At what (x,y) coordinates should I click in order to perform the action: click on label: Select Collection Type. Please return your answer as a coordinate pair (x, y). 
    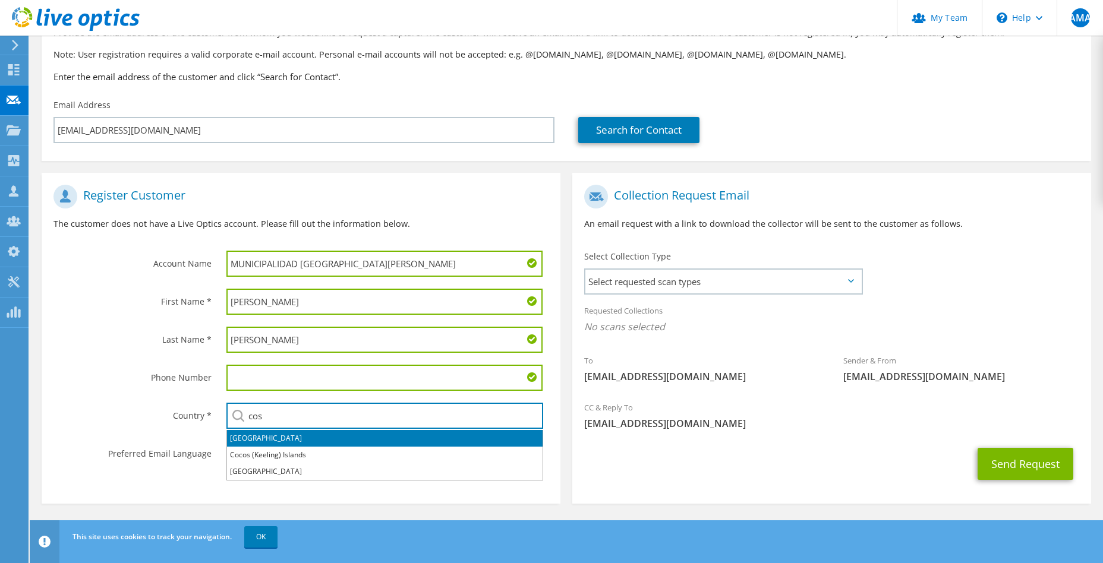
    Looking at the image, I should click on (627, 257).